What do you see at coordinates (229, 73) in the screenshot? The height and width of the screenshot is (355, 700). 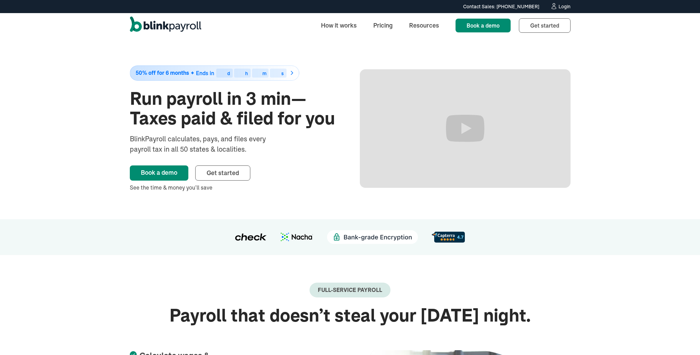 I see `div: d` at bounding box center [229, 73].